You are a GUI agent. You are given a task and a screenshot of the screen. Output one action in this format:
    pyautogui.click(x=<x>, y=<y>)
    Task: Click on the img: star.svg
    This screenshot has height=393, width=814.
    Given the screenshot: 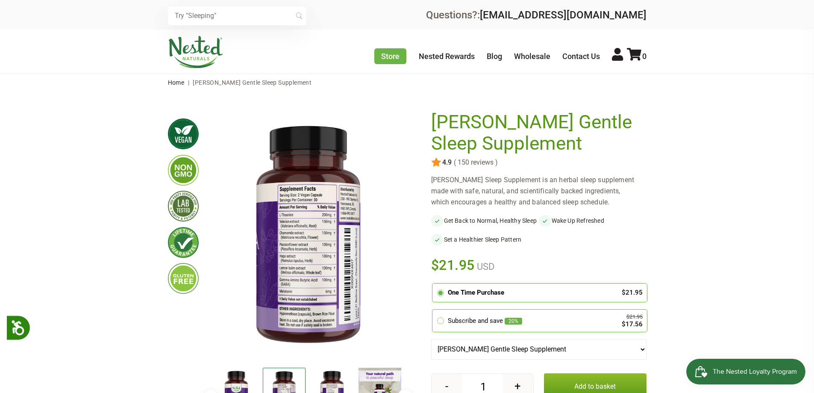 What is the action you would take?
    pyautogui.click(x=436, y=162)
    